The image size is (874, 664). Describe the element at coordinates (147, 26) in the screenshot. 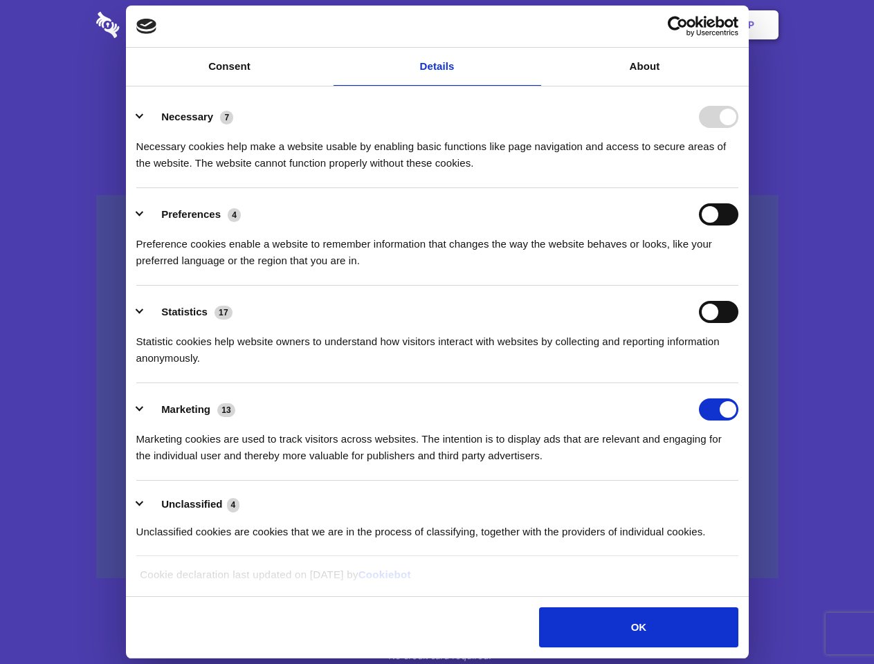

I see `img: logo` at that location.